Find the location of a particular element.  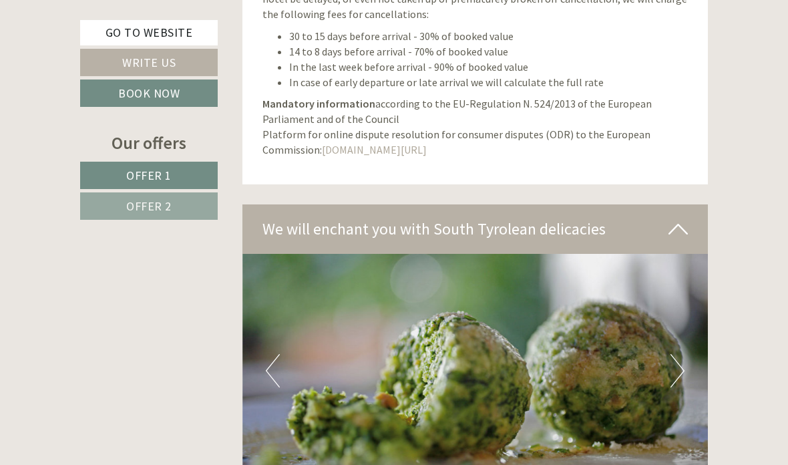

small: 20:52 is located at coordinates (84, 69).